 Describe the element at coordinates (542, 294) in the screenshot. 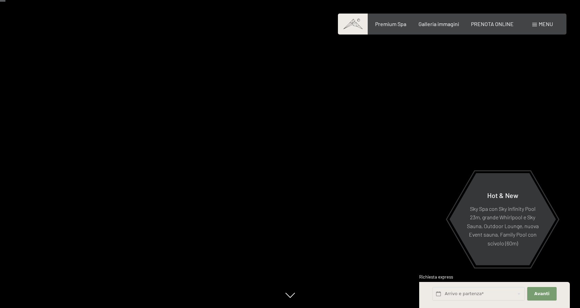

I see `span: Avanti` at that location.